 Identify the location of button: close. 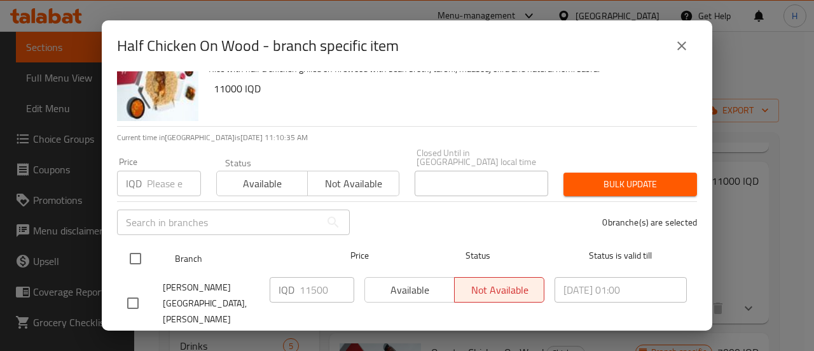
(682, 46).